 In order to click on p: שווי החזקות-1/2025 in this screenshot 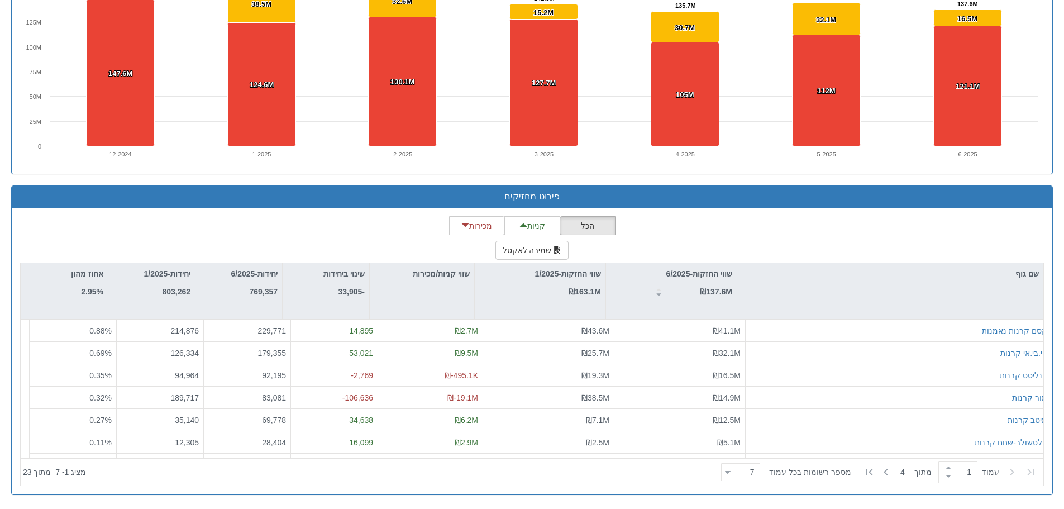, I will do `click(568, 274)`.